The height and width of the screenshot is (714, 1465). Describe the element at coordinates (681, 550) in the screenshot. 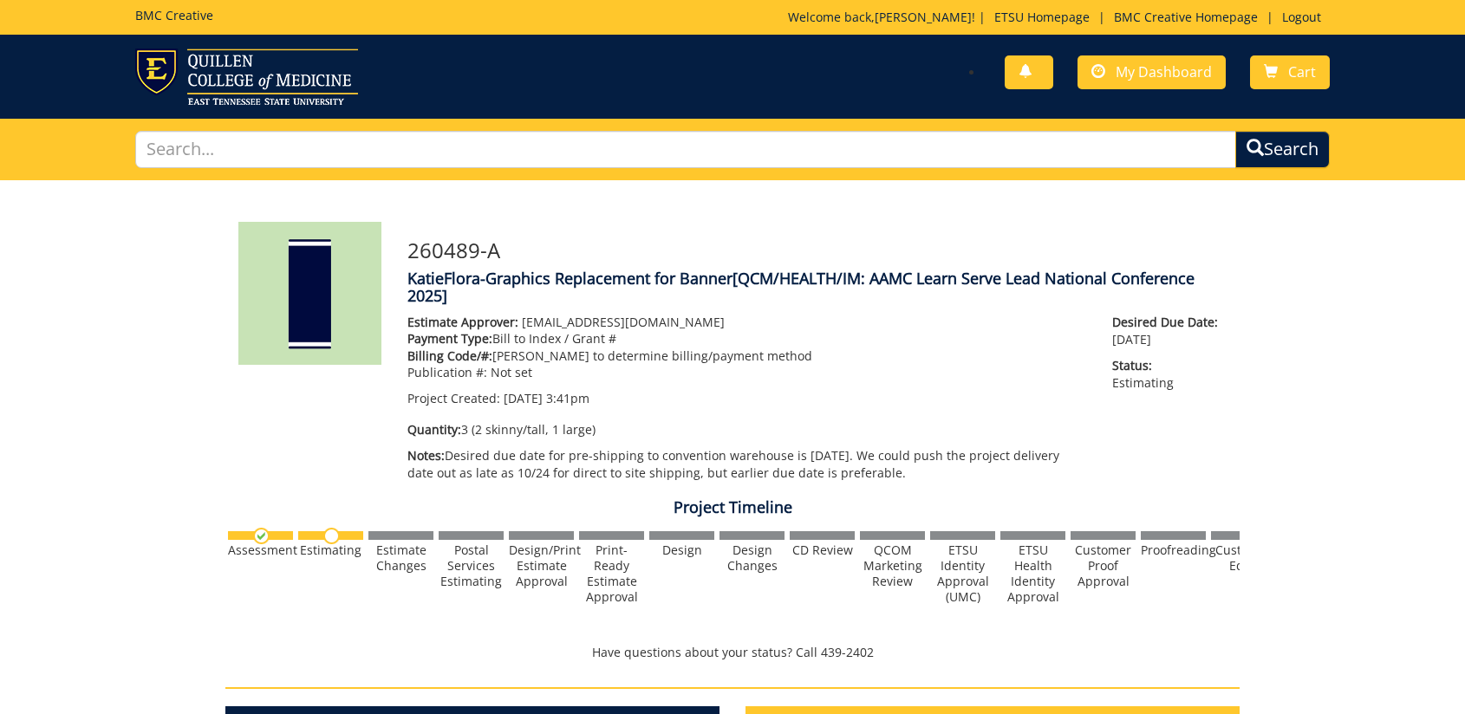

I see `div: Design` at that location.